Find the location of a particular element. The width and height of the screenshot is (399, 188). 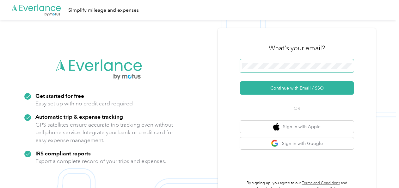

img: apple logo is located at coordinates (276, 126).